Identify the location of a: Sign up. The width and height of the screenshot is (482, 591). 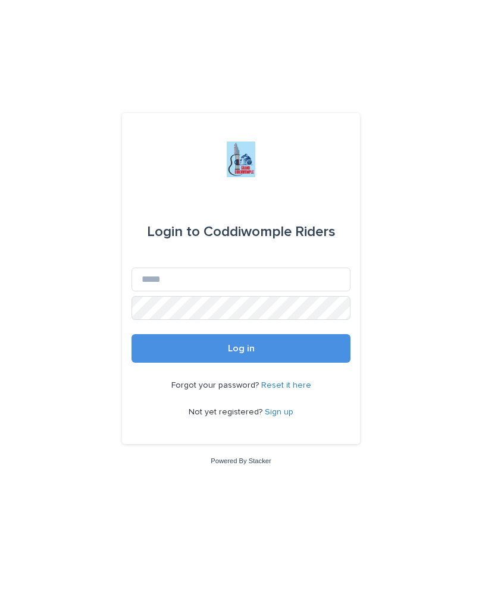
(279, 412).